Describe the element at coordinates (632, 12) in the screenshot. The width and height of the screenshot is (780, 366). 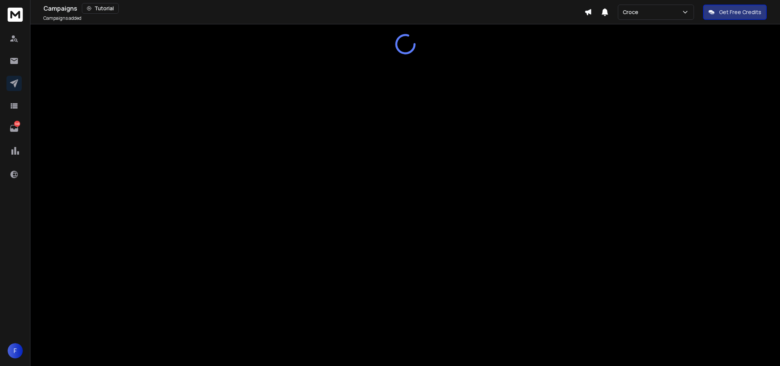
I see `p: Croce` at that location.